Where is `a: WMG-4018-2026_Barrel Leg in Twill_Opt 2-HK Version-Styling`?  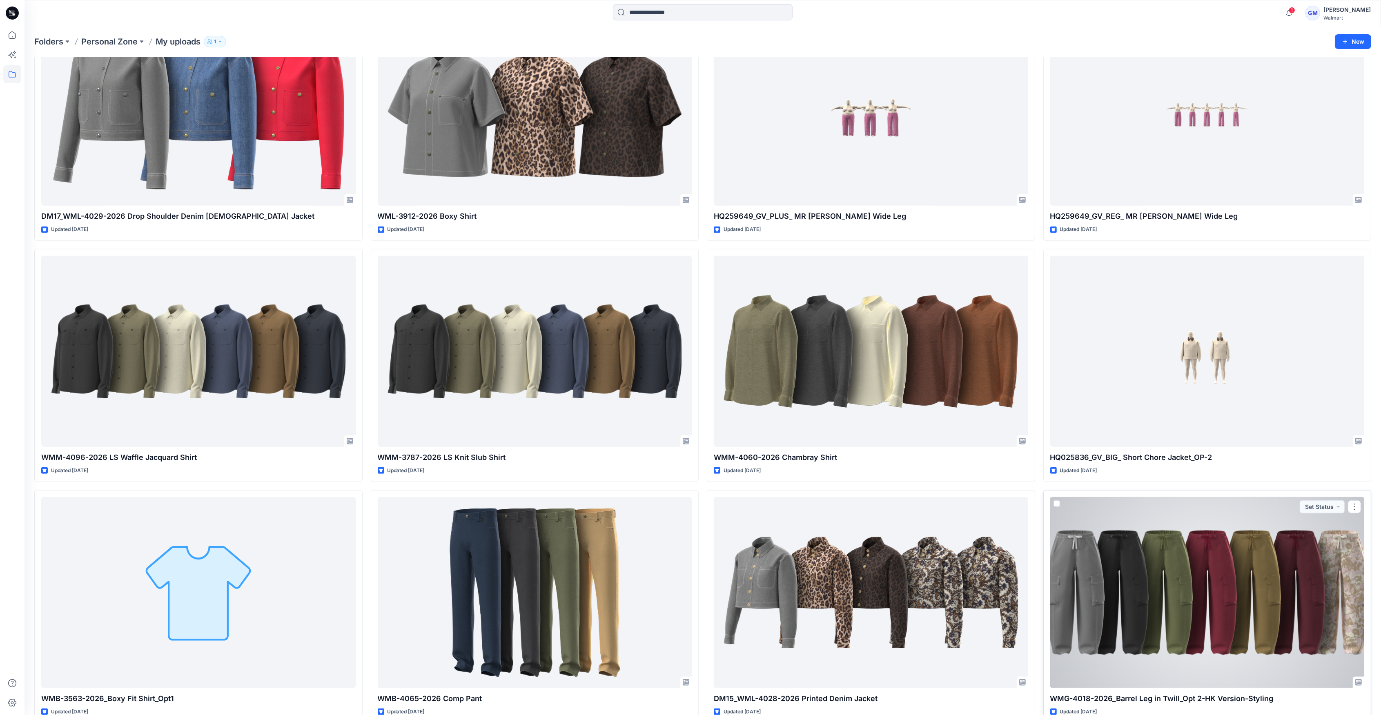 a: WMG-4018-2026_Barrel Leg in Twill_Opt 2-HK Version-Styling is located at coordinates (1207, 593).